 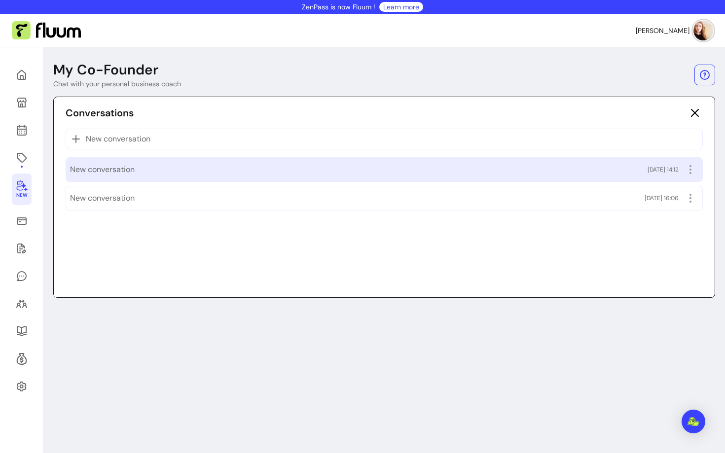 I want to click on a: My Messages, so click(x=22, y=276).